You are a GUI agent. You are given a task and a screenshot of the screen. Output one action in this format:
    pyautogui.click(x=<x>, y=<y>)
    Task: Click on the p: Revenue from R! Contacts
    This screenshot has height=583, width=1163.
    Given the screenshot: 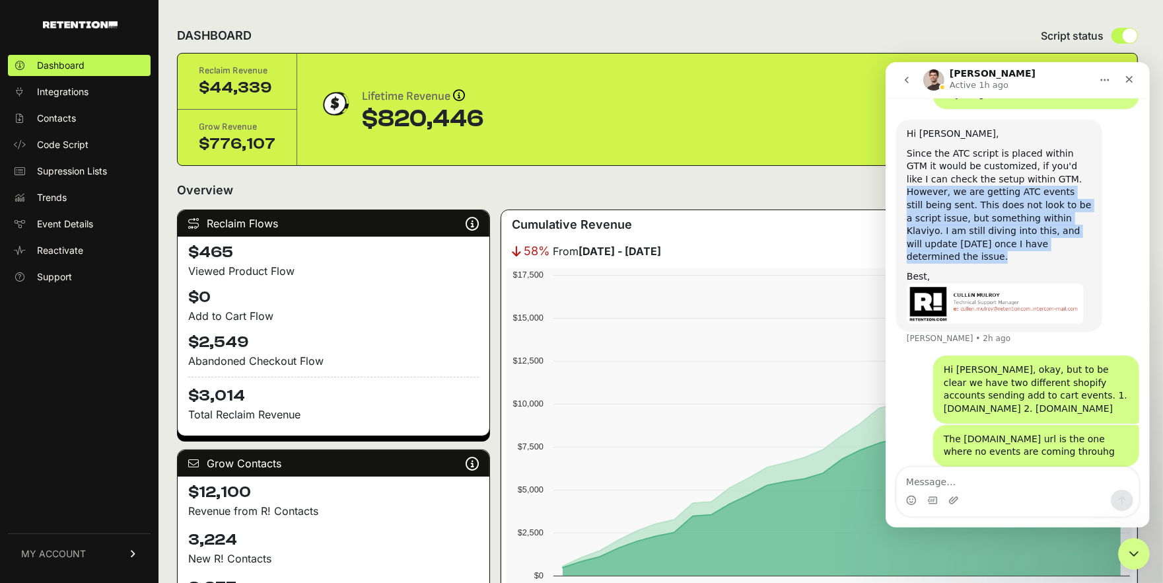 What is the action you would take?
    pyautogui.click(x=334, y=511)
    